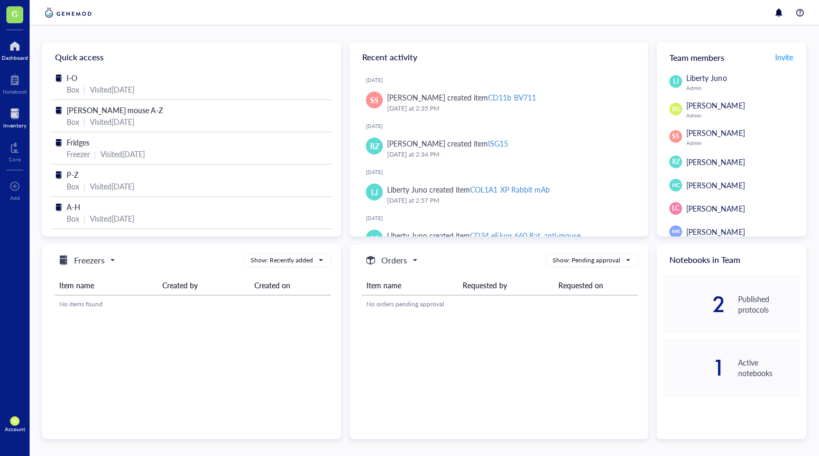  I want to click on span: HC, so click(676, 185).